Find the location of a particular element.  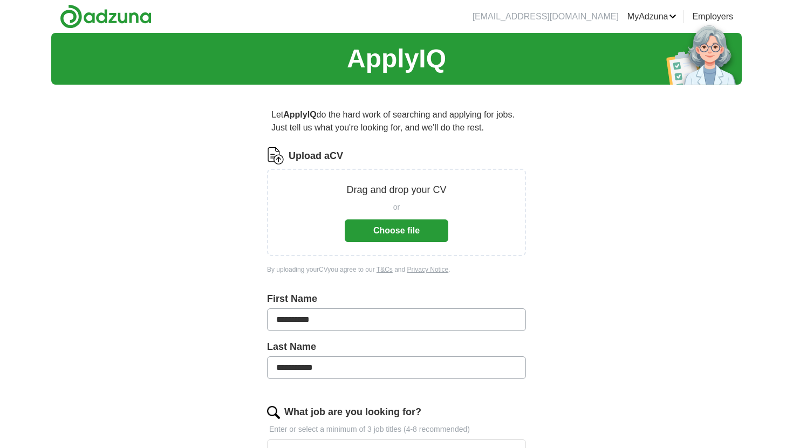

p: Let do the hard work of searching and applying for jobs. Just tell us what you're looking for, an... is located at coordinates (396, 121).